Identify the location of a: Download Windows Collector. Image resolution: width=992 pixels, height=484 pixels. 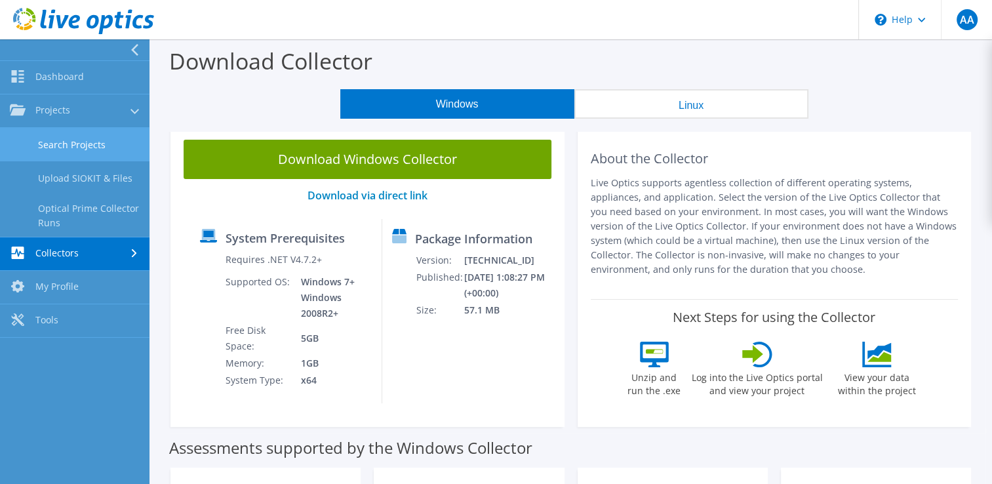
(367, 159).